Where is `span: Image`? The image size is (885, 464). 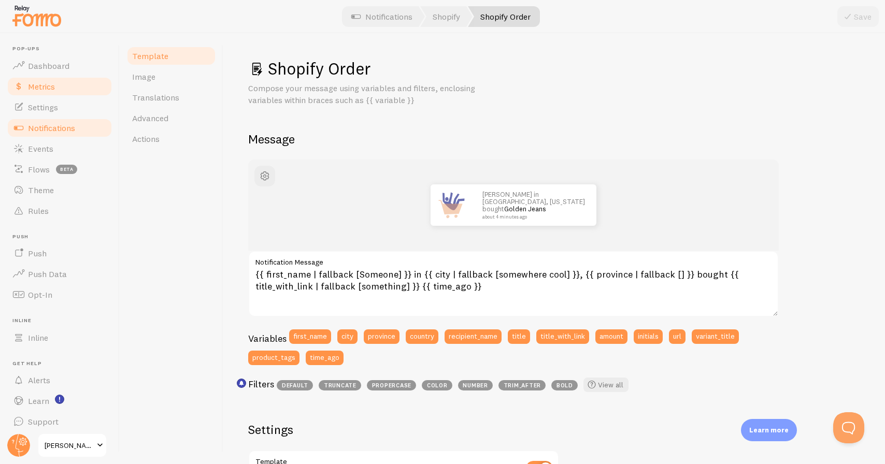 span: Image is located at coordinates (143, 77).